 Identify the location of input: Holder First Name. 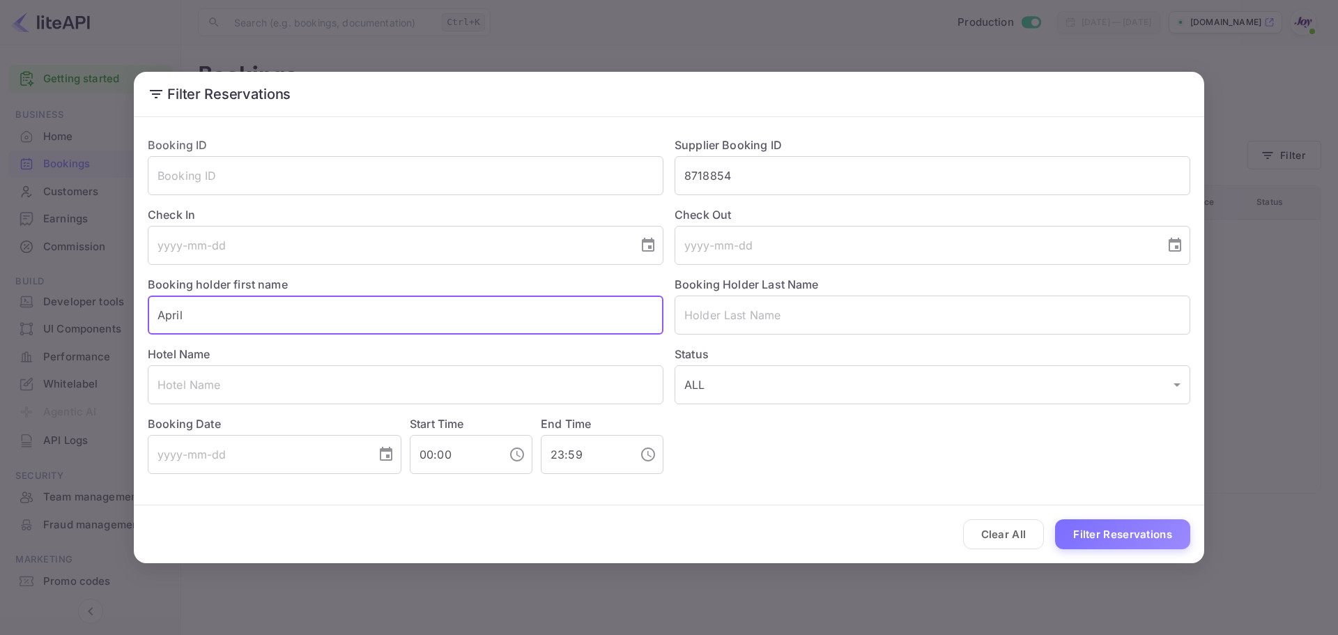
(406, 315).